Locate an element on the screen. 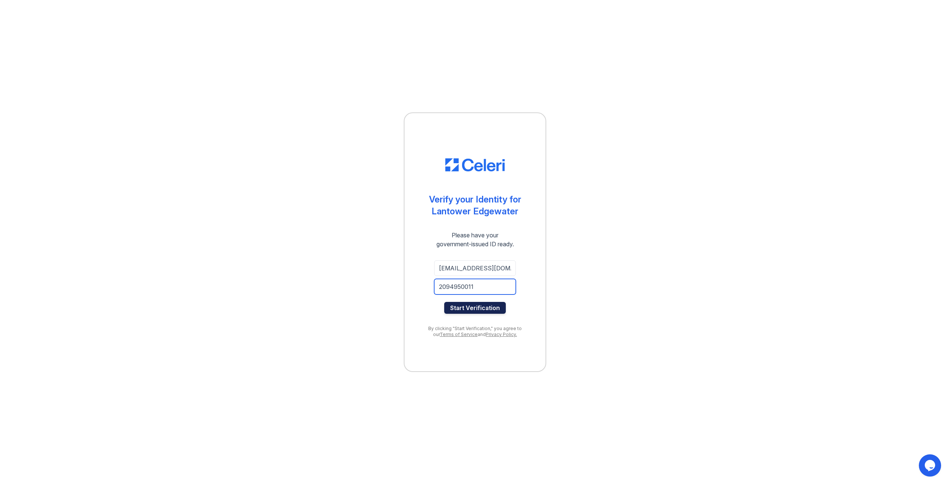 The width and height of the screenshot is (950, 484). a: Privacy Policy. is located at coordinates (502, 334).